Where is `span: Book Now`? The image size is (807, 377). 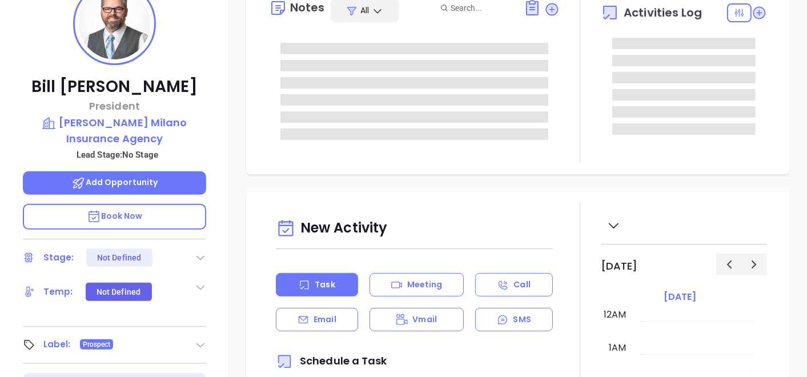 span: Book Now is located at coordinates (115, 216).